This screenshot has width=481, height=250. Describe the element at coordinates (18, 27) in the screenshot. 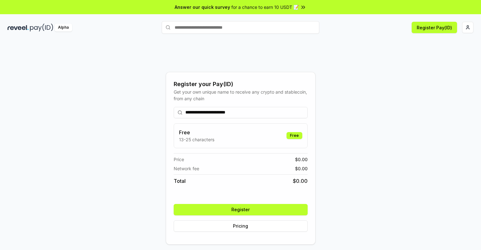

I see `img: reveel_dark` at that location.